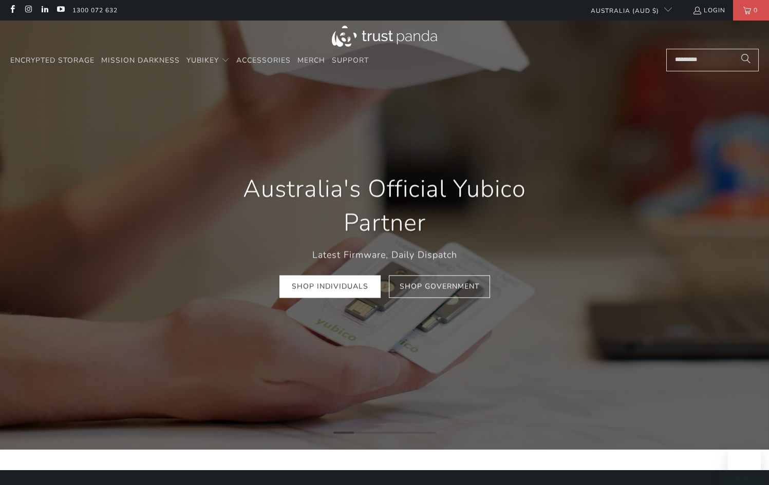  I want to click on li: Page dot 3, so click(385, 433).